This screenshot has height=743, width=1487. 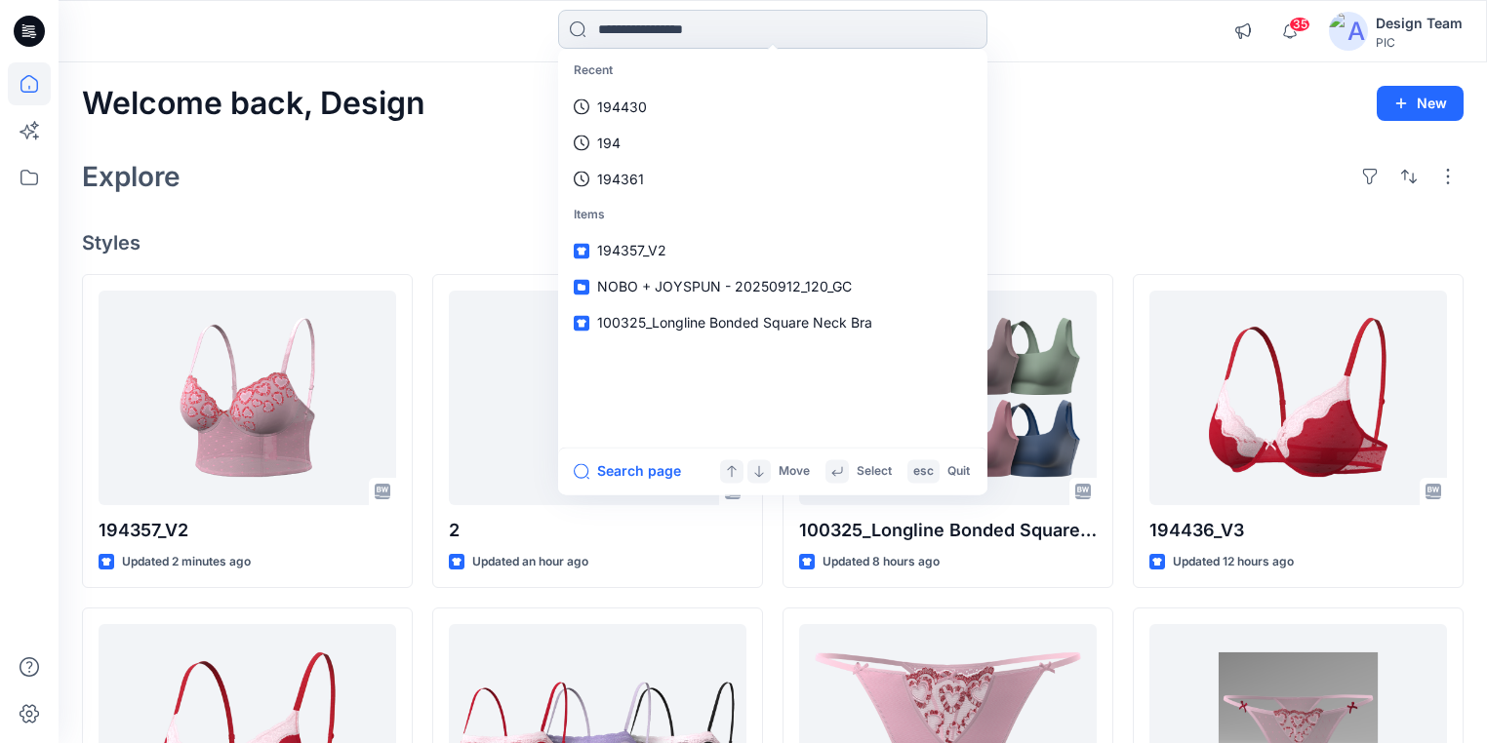 What do you see at coordinates (1419, 23) in the screenshot?
I see `div: Design Team` at bounding box center [1419, 23].